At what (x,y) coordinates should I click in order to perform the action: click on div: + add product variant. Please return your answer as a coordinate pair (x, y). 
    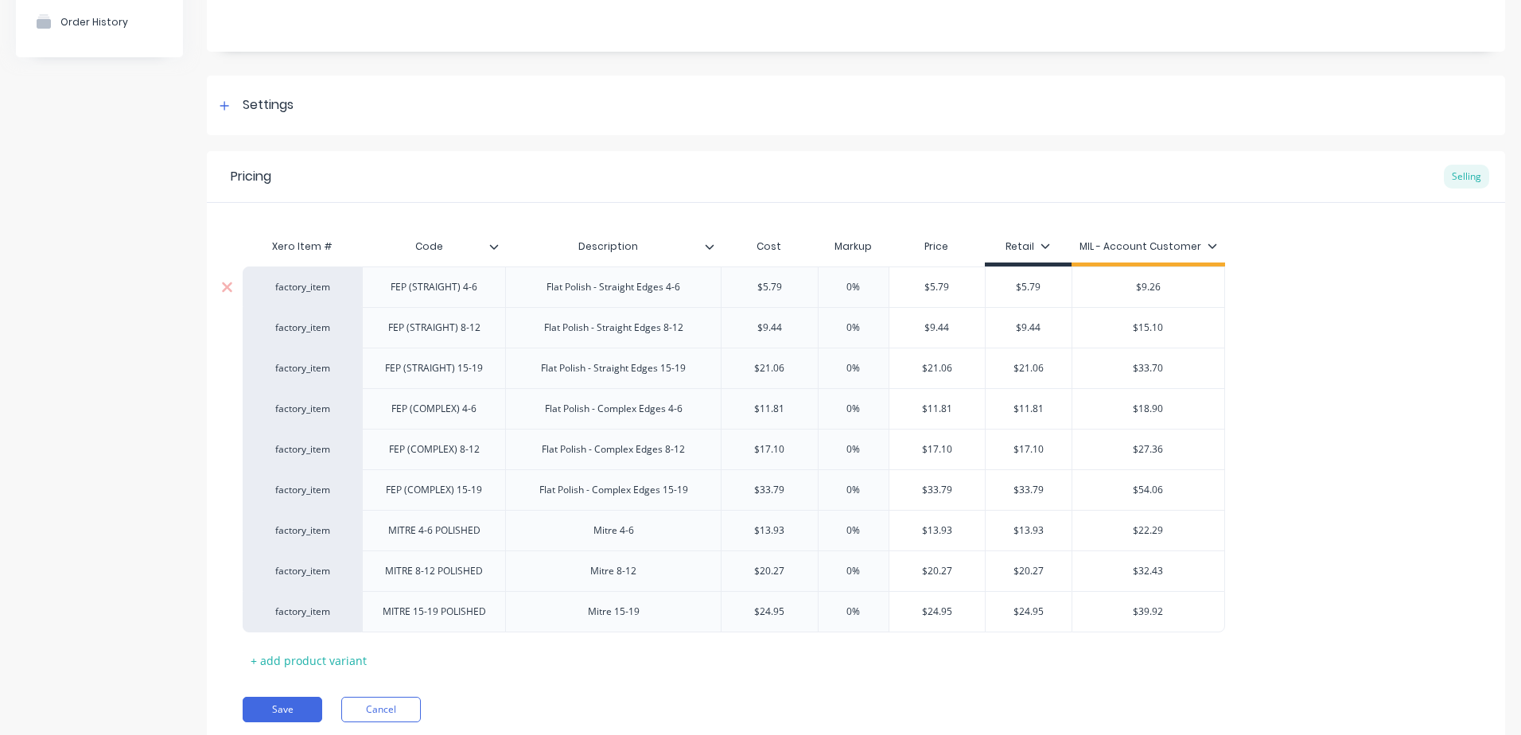
    Looking at the image, I should click on (309, 660).